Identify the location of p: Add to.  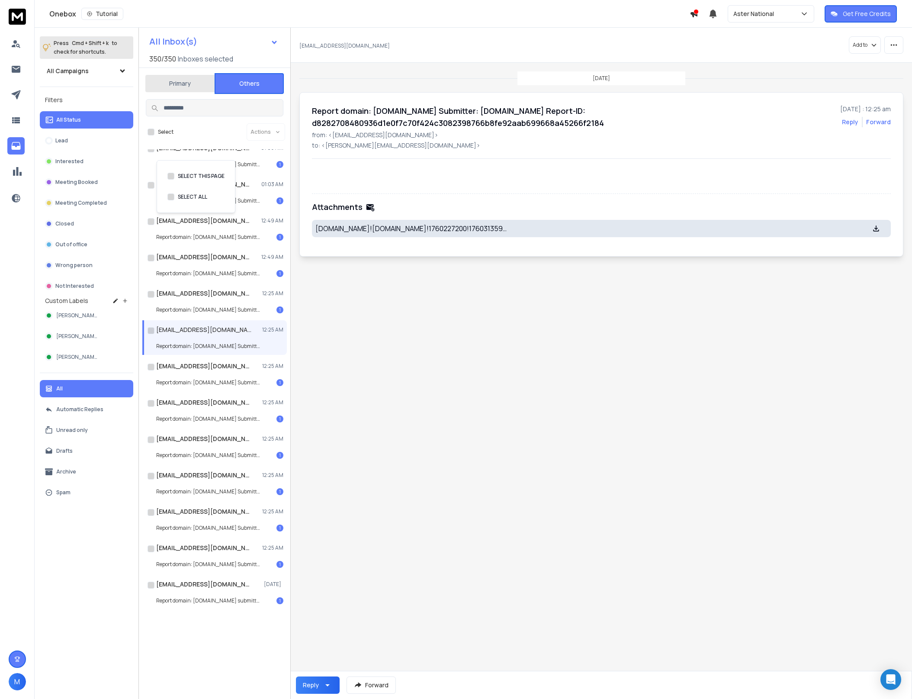
(860, 45).